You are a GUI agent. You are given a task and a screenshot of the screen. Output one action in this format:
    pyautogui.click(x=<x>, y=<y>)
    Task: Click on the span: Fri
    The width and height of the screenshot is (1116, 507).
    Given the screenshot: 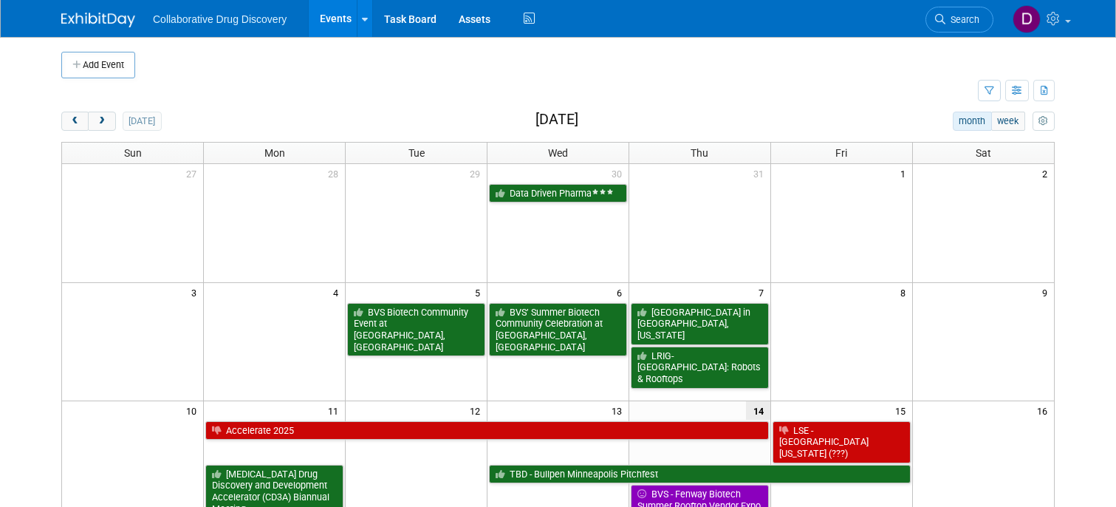 What is the action you would take?
    pyautogui.click(x=841, y=153)
    